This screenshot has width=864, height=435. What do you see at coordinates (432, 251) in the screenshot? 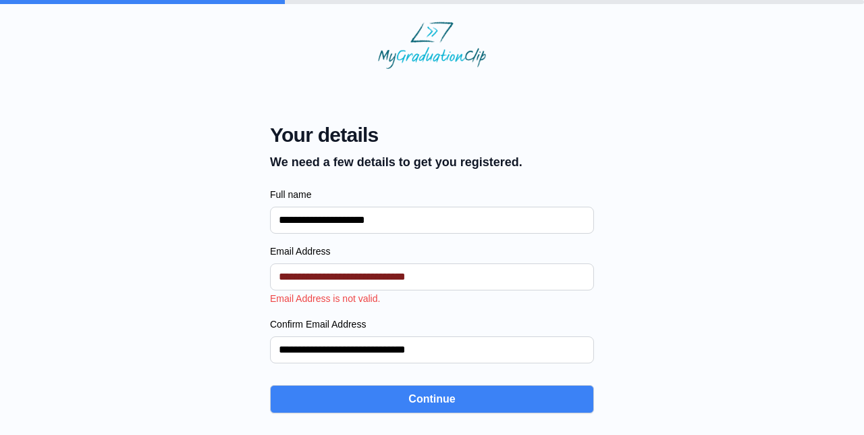
I see `label: Email Address` at bounding box center [432, 251].